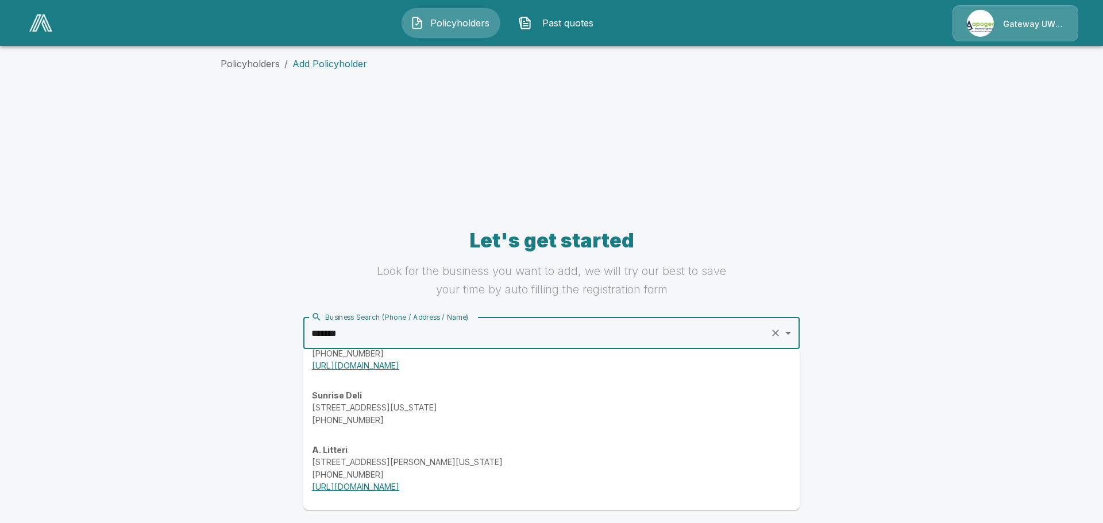 Image resolution: width=1103 pixels, height=523 pixels. I want to click on a: Policyholders, so click(250, 64).